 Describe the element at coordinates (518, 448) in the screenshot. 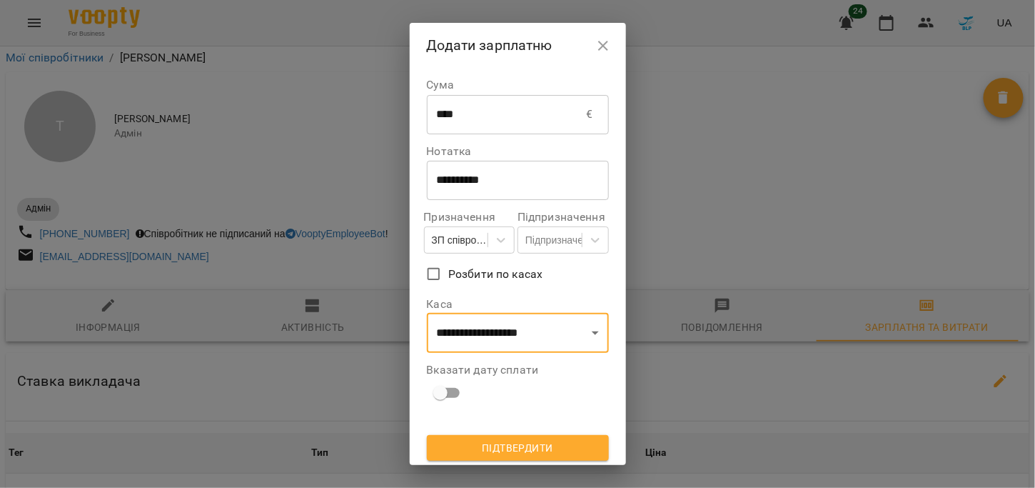

I see `button: Підтвердити` at that location.